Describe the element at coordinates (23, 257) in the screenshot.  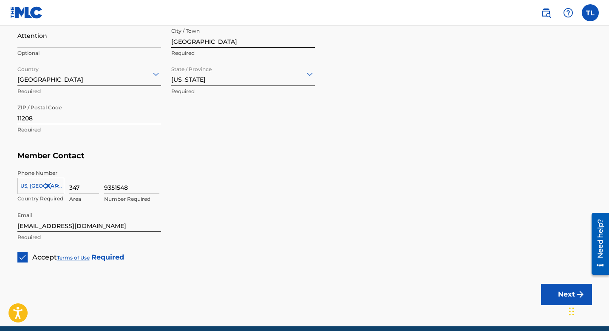
I see `img: checkbox` at that location.